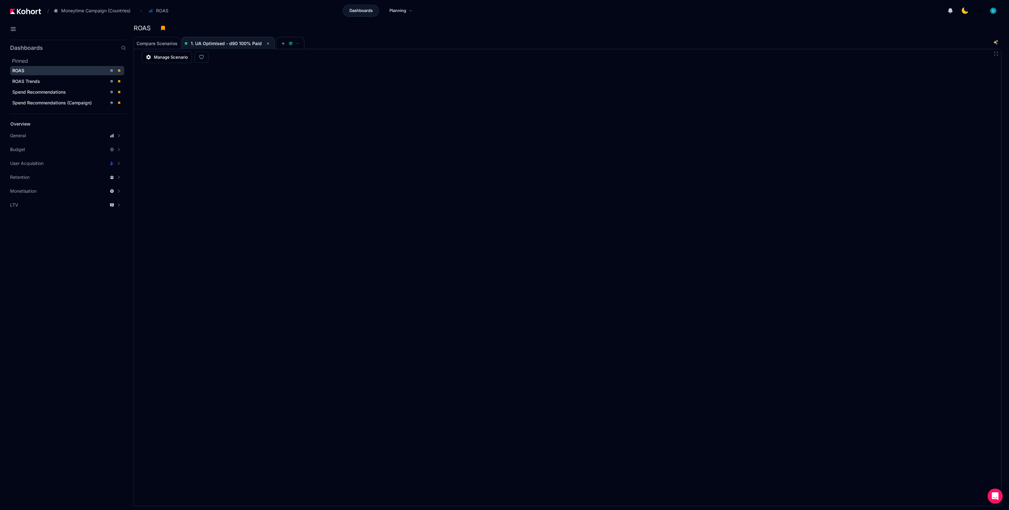 Image resolution: width=1009 pixels, height=510 pixels. I want to click on a: Planning, so click(401, 11).